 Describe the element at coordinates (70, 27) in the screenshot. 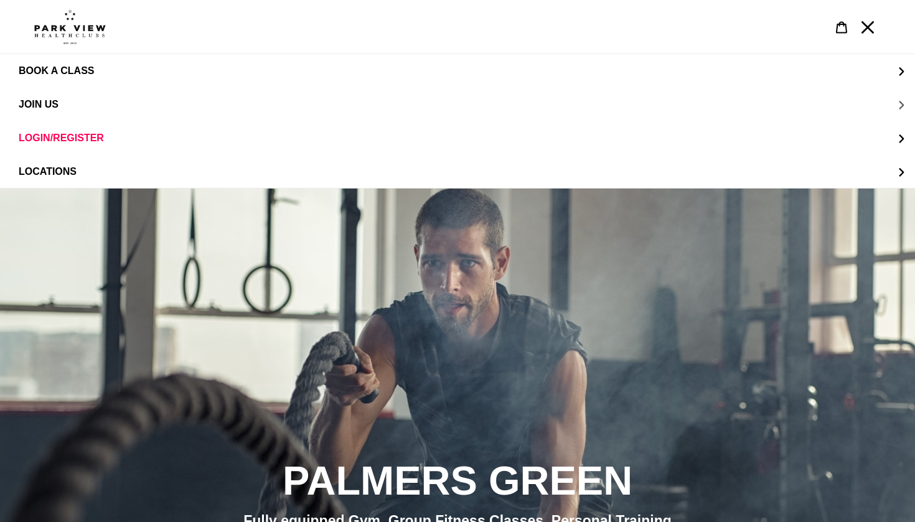

I see `img: Park view health clubs is a gym near you.` at that location.